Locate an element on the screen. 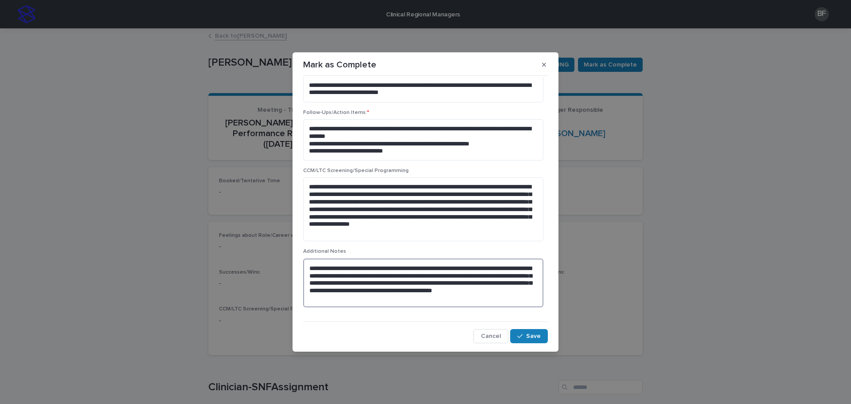  button: Save is located at coordinates (529, 336).